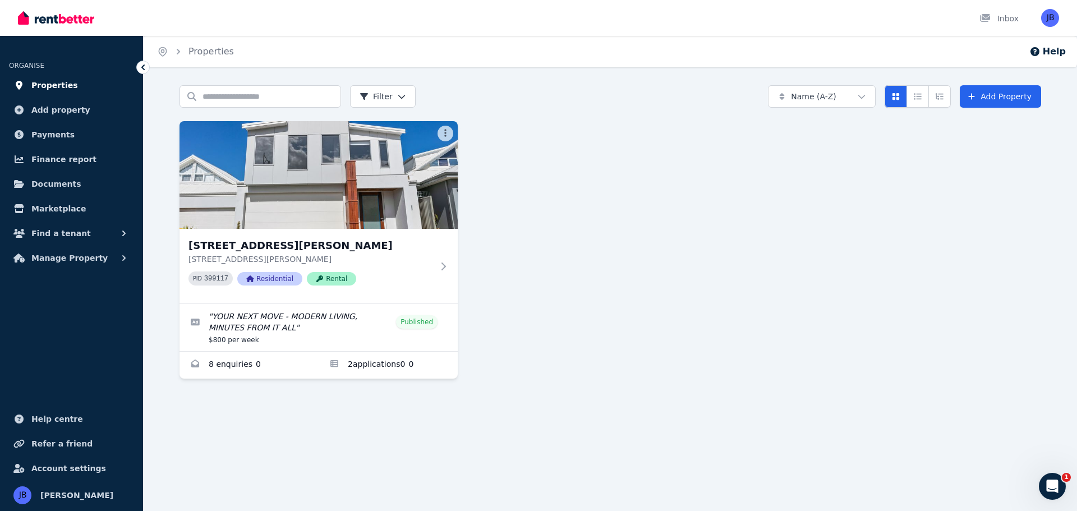 The height and width of the screenshot is (511, 1077). What do you see at coordinates (57, 419) in the screenshot?
I see `span: Help centre` at bounding box center [57, 419].